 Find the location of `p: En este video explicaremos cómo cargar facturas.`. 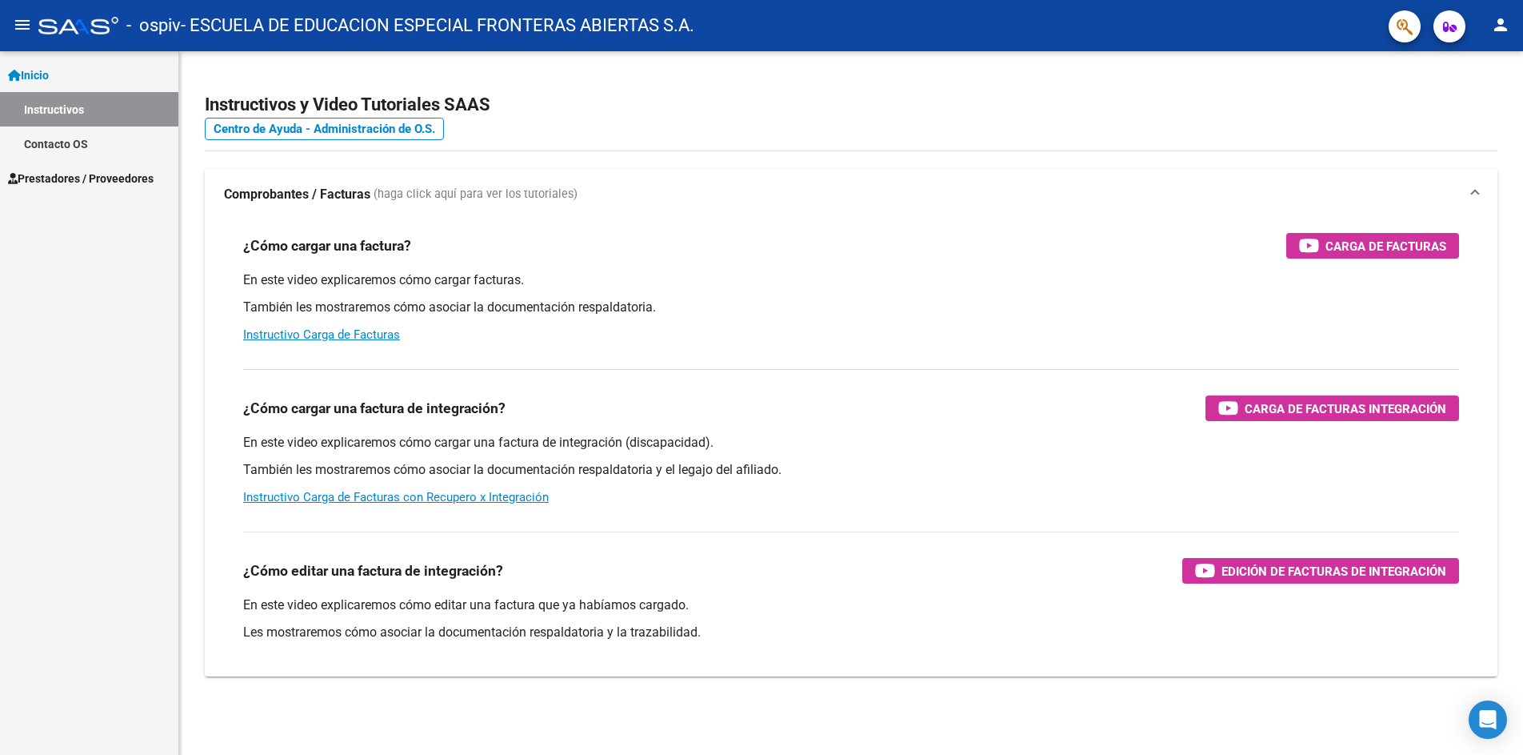

p: En este video explicaremos cómo cargar facturas. is located at coordinates (851, 280).